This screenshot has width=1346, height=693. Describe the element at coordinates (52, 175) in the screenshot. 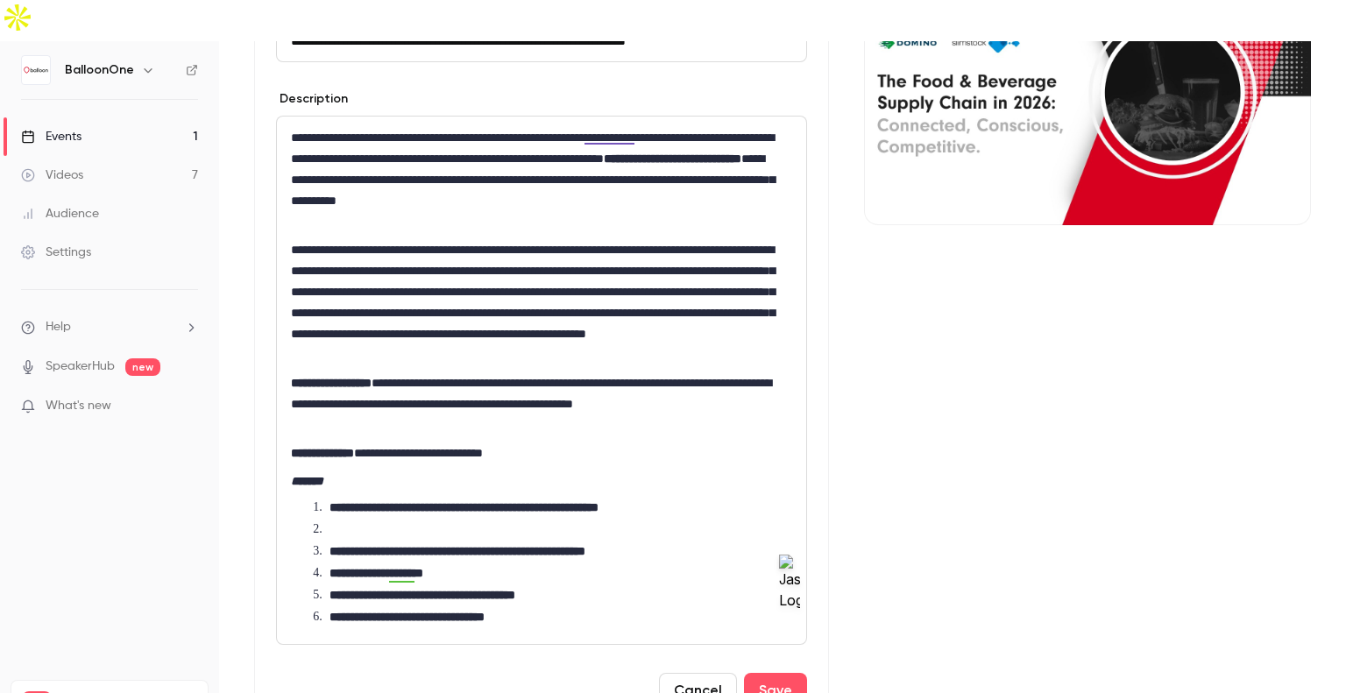

I see `div: Videos` at that location.